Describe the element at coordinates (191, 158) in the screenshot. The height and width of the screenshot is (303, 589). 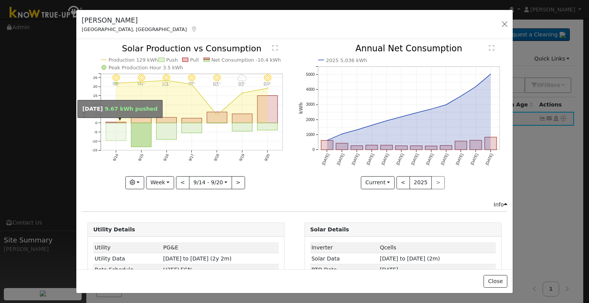
I see `text: 9/17` at that location.